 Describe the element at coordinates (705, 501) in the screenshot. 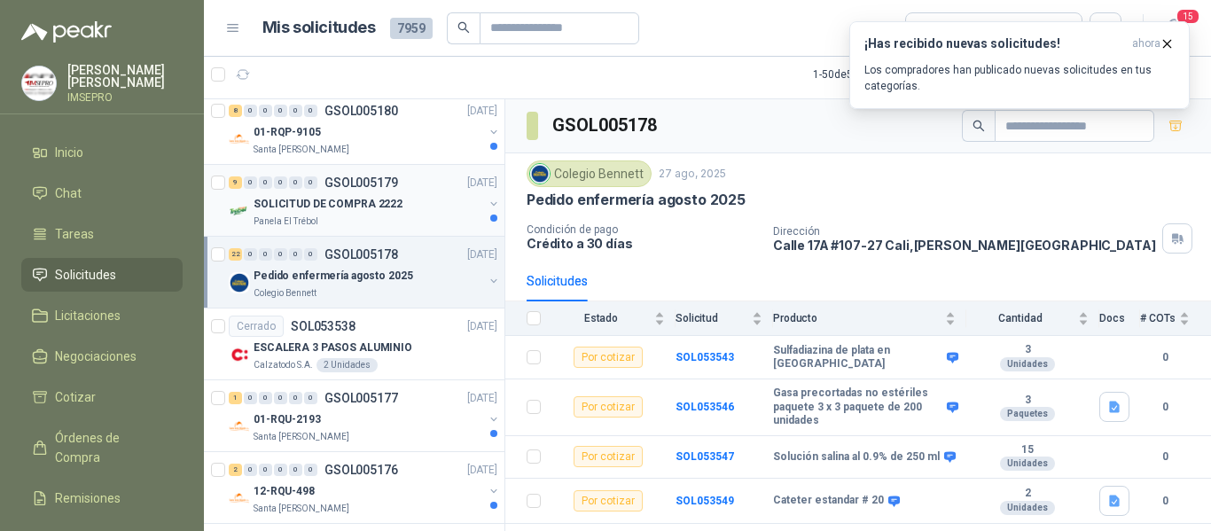

I see `a: SOL053549` at that location.